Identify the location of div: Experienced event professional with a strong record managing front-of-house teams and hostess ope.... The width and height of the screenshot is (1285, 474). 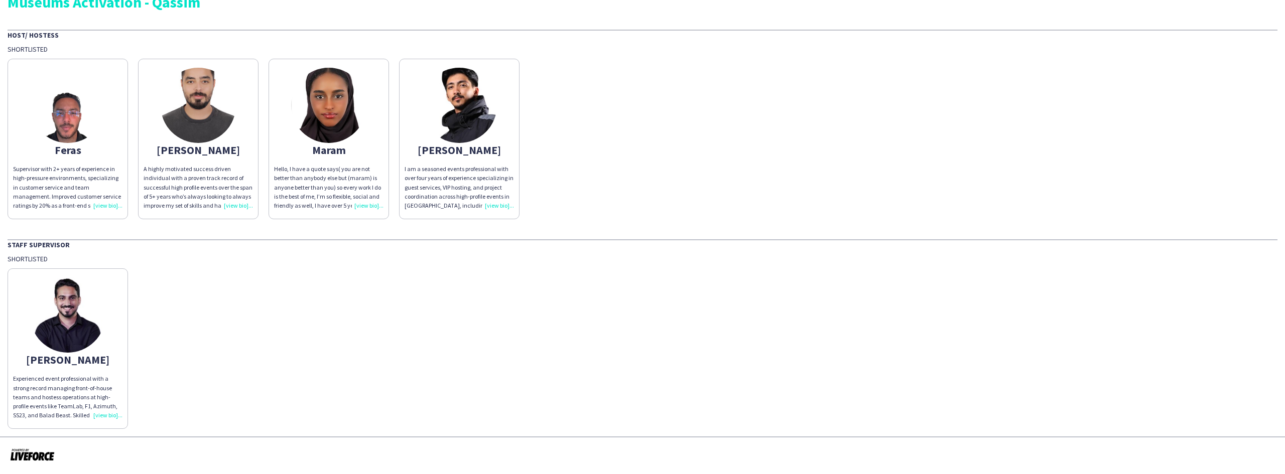
(68, 397).